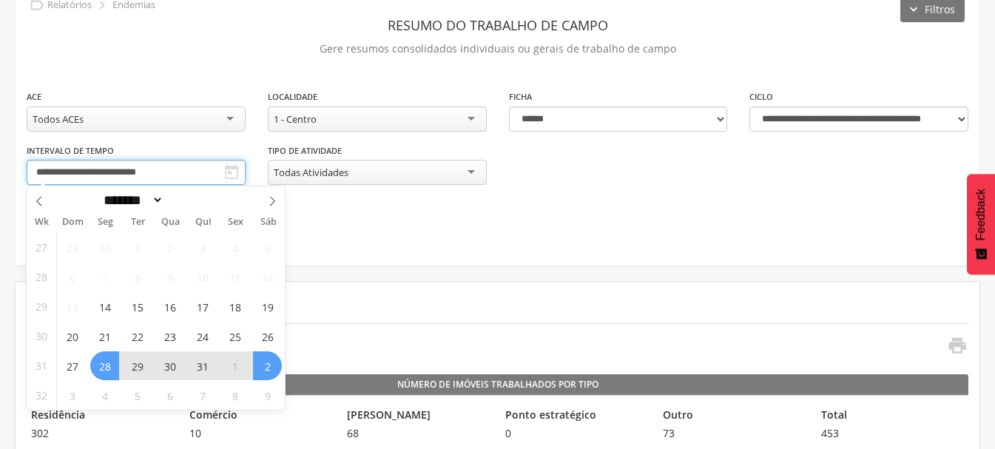 This screenshot has width=995, height=449. What do you see at coordinates (169, 365) in the screenshot?
I see `span: Julho 30, 2025` at bounding box center [169, 365].